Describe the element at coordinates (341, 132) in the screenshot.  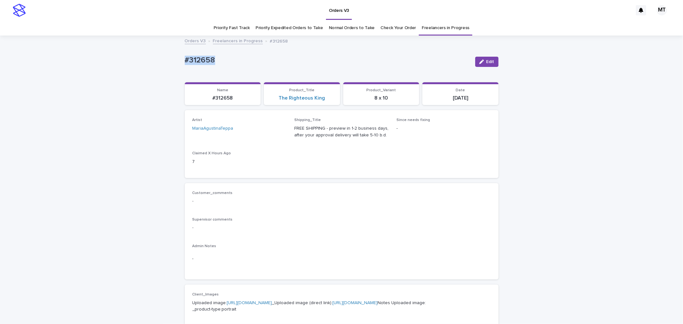
I see `p: FREE SHIPPING - preview in 1-2 business days, after your approval delivery will take 5-10 b.d.` at that location.